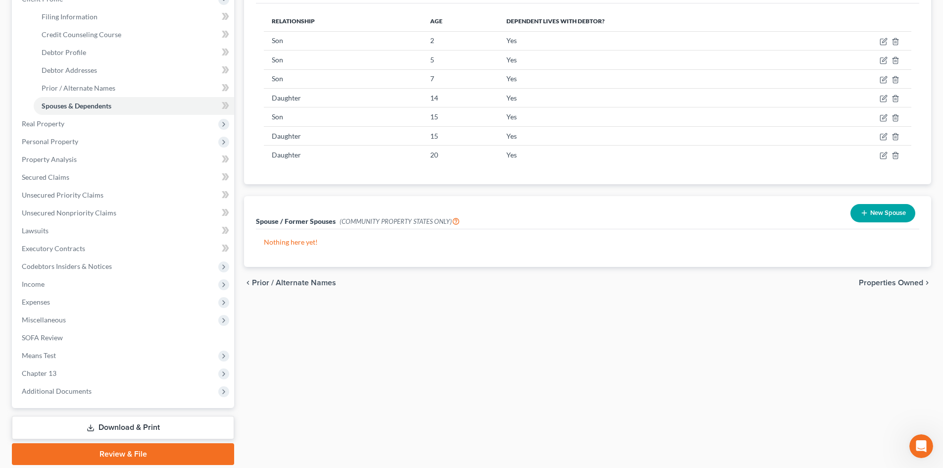 The height and width of the screenshot is (468, 943). I want to click on span: Secured Claims, so click(46, 177).